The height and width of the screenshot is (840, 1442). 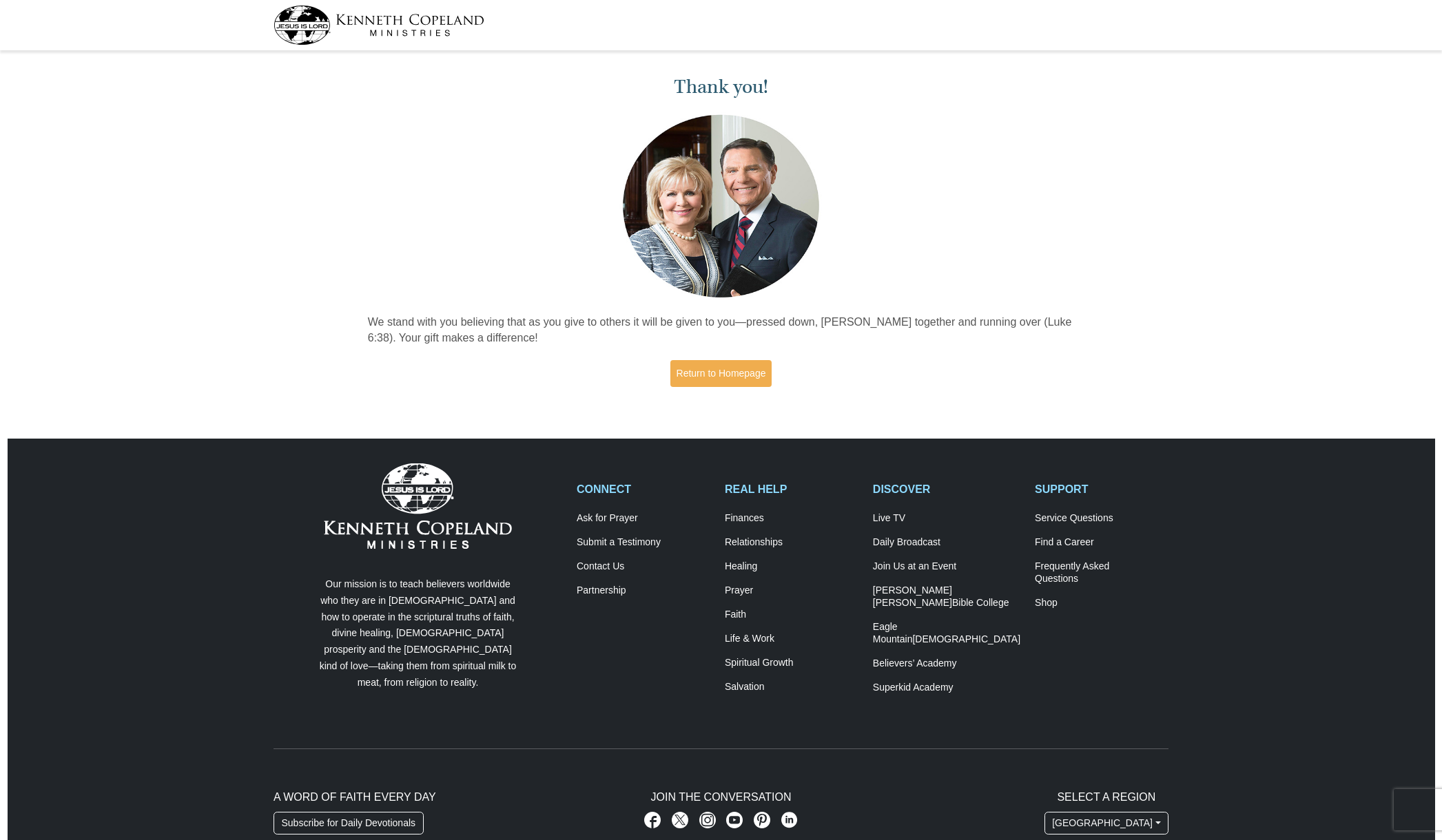 What do you see at coordinates (791, 687) in the screenshot?
I see `a: Salvation` at bounding box center [791, 687].